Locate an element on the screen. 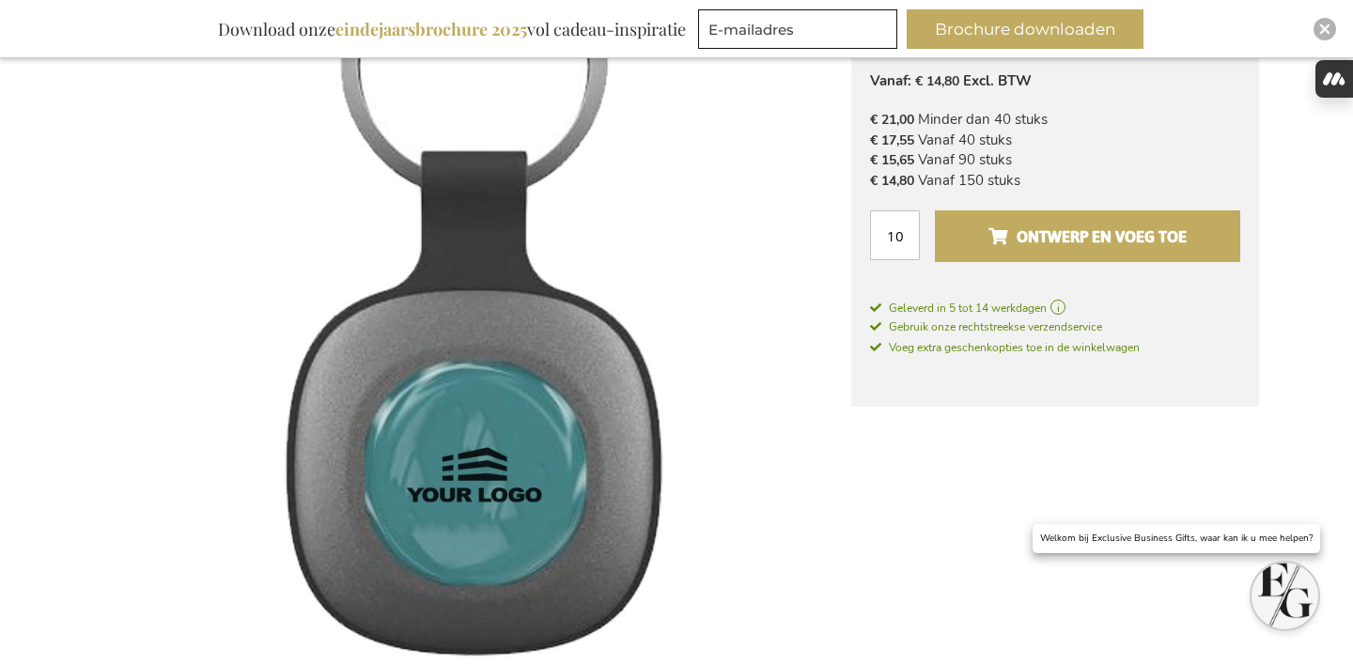 This screenshot has width=1353, height=664. input: E-mailadres is located at coordinates (797, 29).